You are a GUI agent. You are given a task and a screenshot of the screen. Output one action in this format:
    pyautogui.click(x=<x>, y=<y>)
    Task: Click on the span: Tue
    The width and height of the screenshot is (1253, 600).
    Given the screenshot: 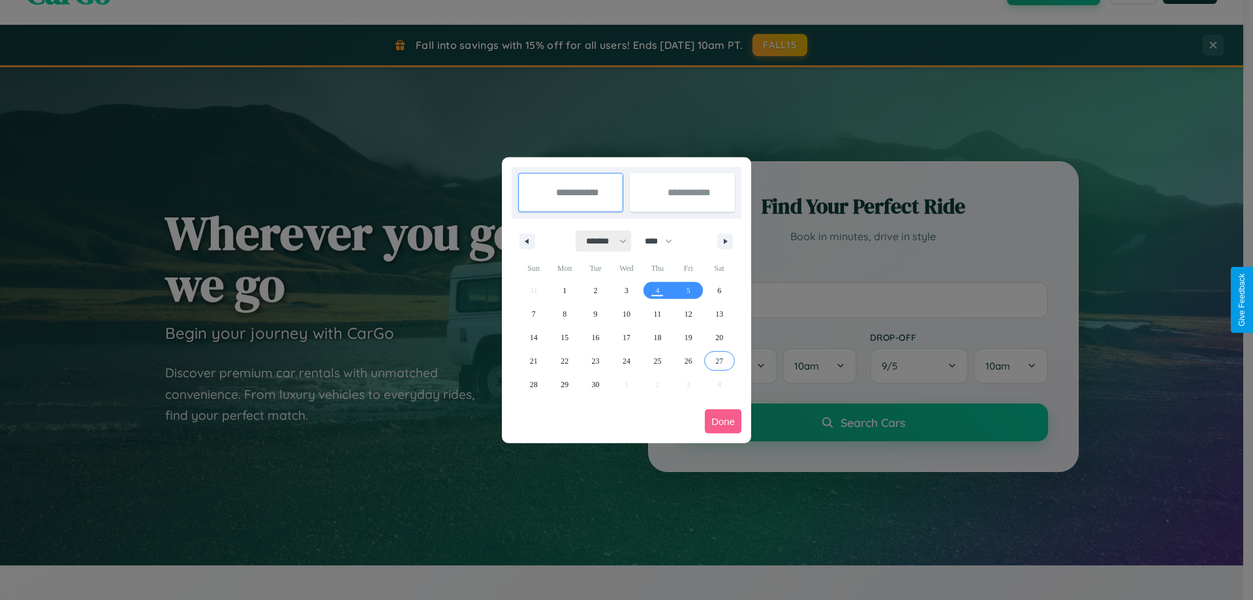 What is the action you would take?
    pyautogui.click(x=595, y=268)
    